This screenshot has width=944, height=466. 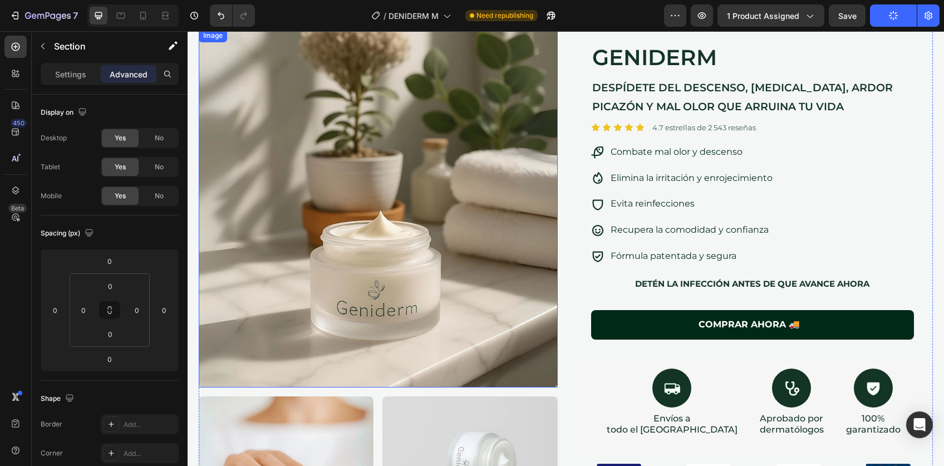 What do you see at coordinates (504, 147) in the screenshot?
I see `p: Elimina la irritación y enrojecimiento` at bounding box center [504, 147].